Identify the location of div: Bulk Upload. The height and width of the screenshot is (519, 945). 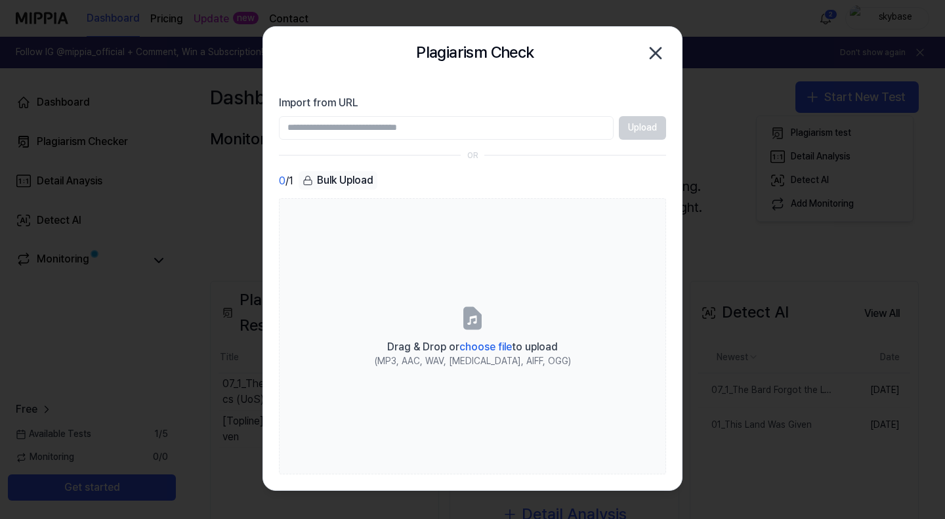
(338, 180).